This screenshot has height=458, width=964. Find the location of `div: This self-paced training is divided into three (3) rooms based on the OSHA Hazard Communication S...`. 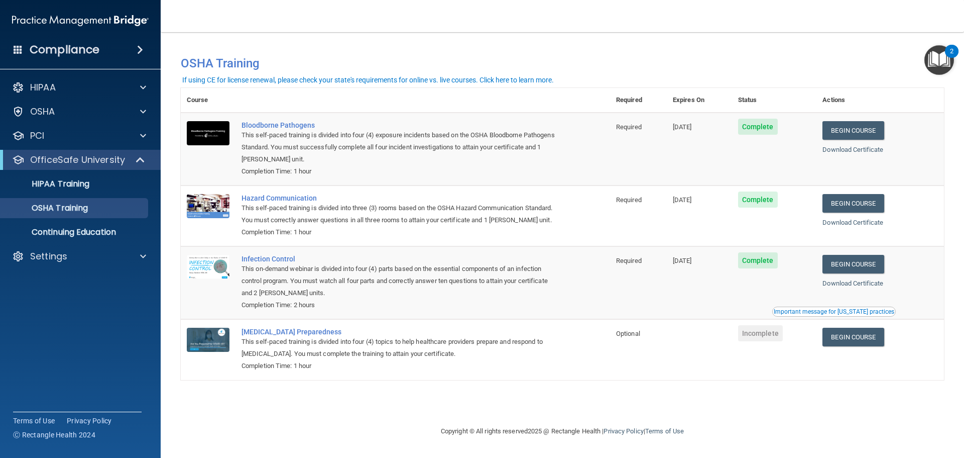

div: This self-paced training is divided into three (3) rooms based on the OSHA Hazard Communication S... is located at coordinates (401, 214).